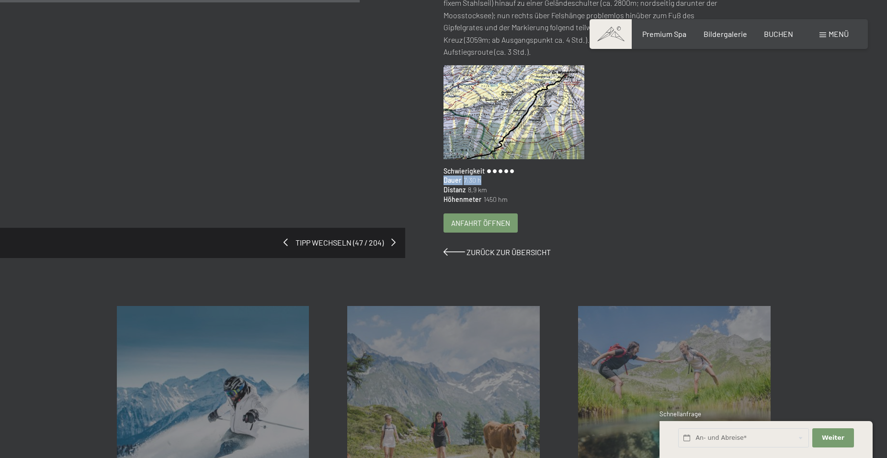  Describe the element at coordinates (464, 171) in the screenshot. I see `span: Schwierigkeit` at that location.